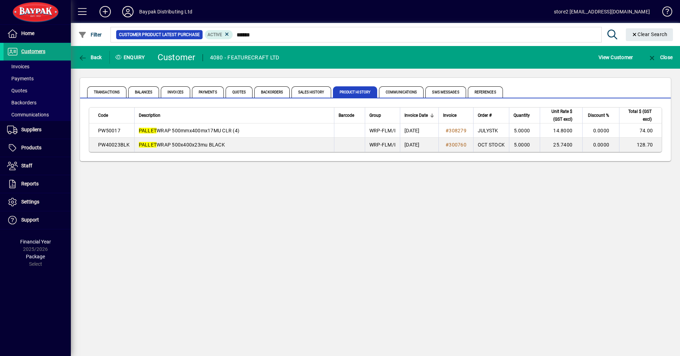  What do you see at coordinates (638, 115) in the screenshot?
I see `span: Total $ (GST excl)` at bounding box center [638, 115].